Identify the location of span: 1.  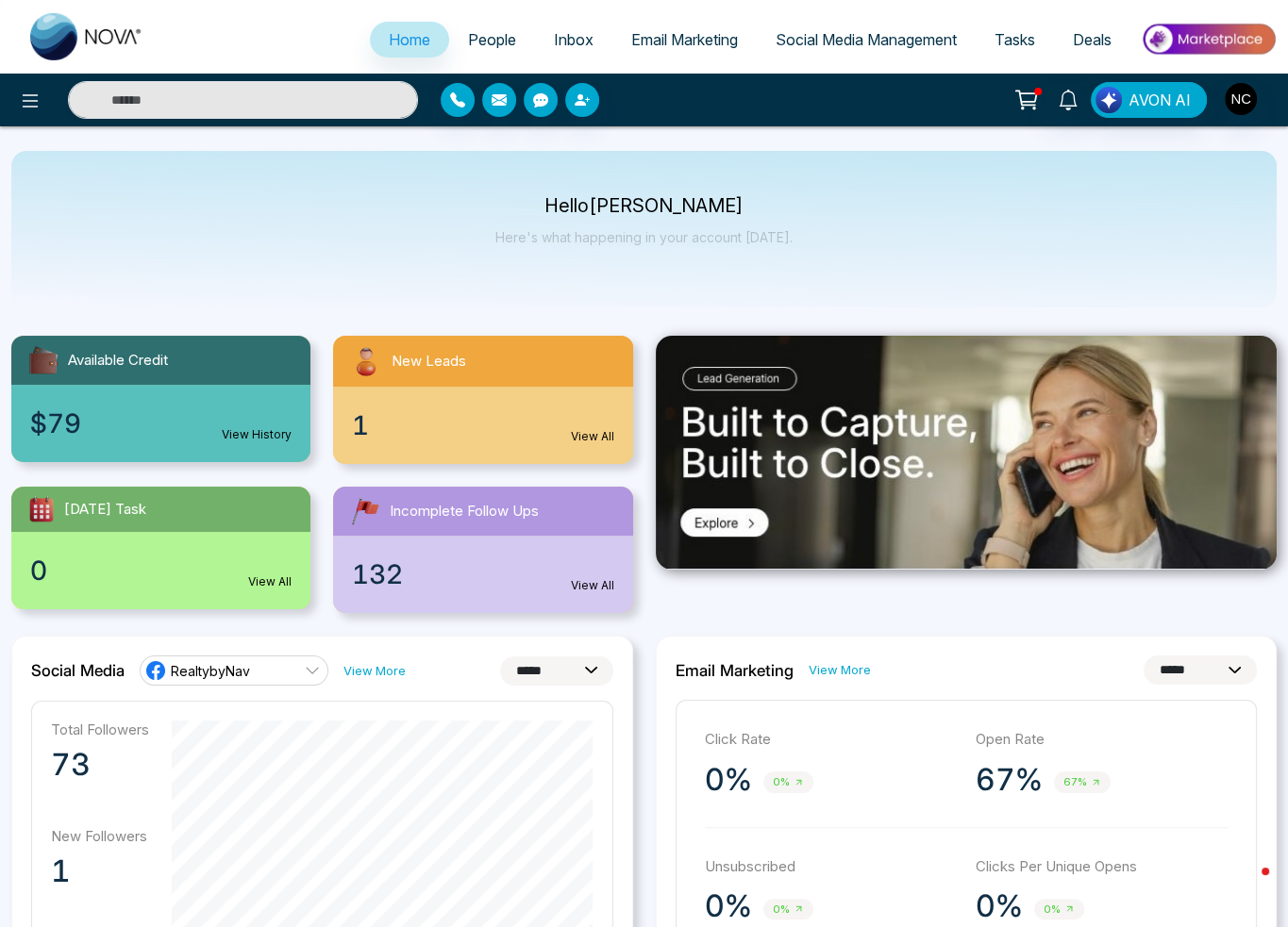
(360, 425).